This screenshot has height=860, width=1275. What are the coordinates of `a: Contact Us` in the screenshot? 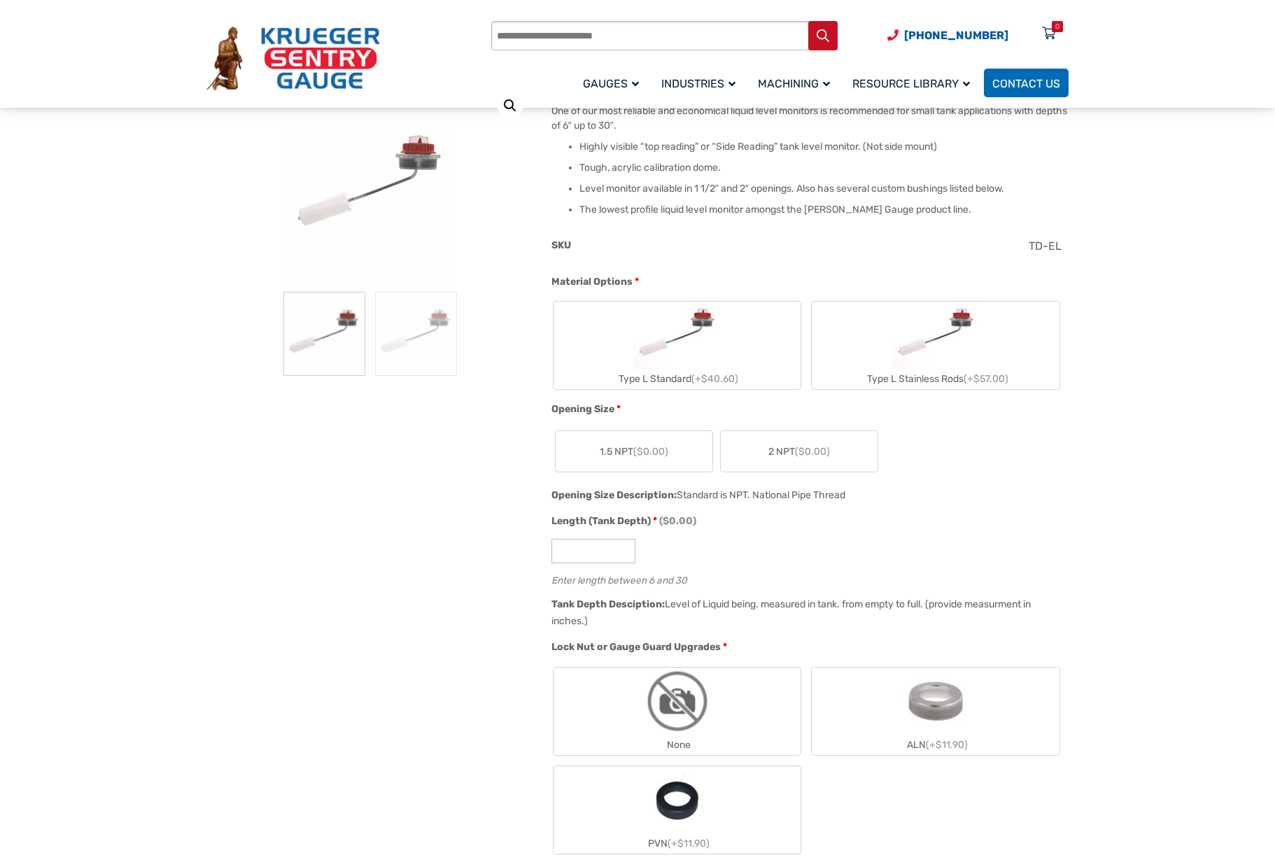 It's located at (1026, 83).